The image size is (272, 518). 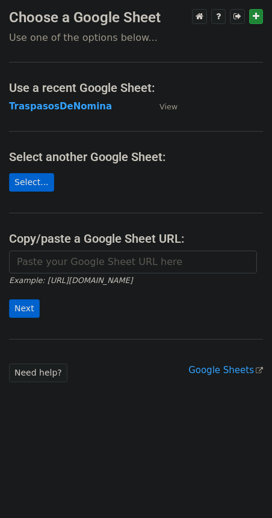 I want to click on h4: Select another Google Sheet:, so click(x=136, y=157).